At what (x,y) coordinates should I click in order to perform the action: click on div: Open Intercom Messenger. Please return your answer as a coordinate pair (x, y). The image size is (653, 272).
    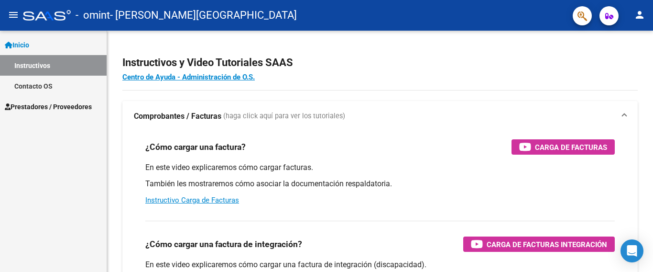
    Looking at the image, I should click on (632, 251).